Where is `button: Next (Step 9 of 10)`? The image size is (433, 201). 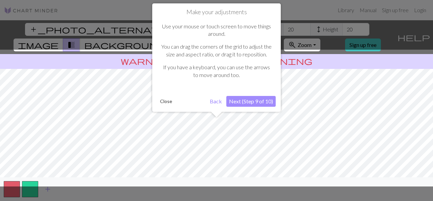
button: Next (Step 9 of 10) is located at coordinates (251, 101).